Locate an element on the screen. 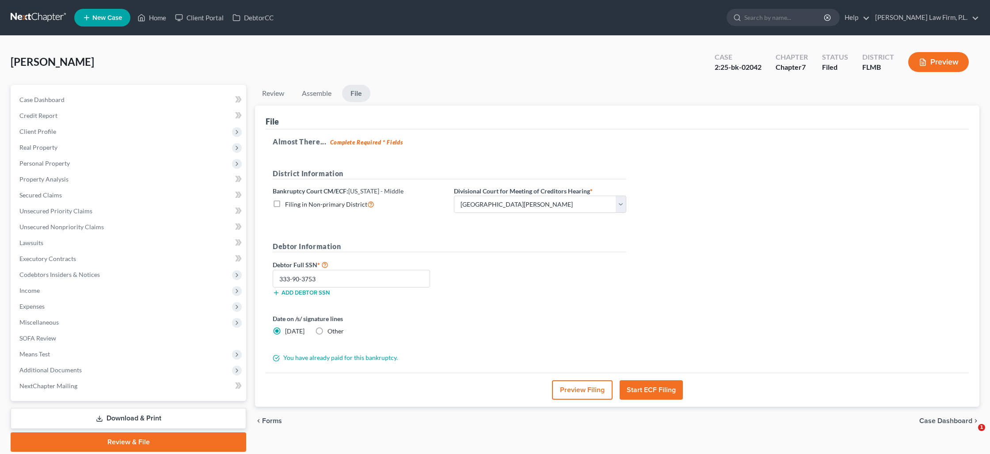 The height and width of the screenshot is (454, 990). div: FLMB is located at coordinates (878, 67).